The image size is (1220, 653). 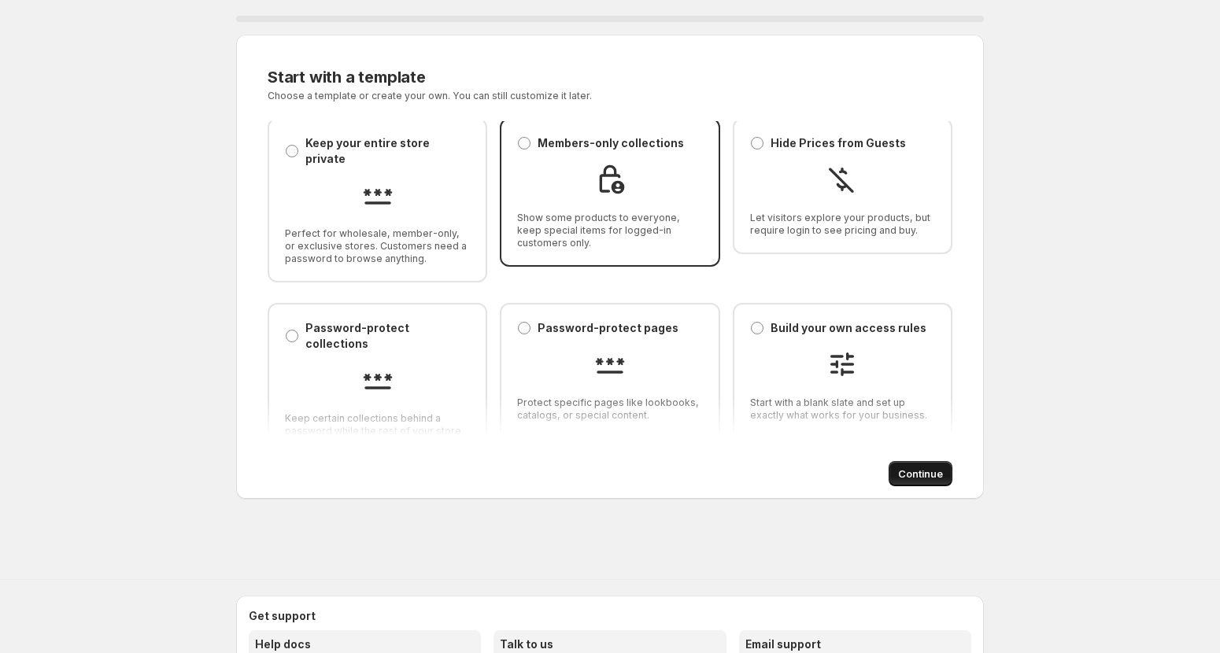 I want to click on h3: Talk to us, so click(x=609, y=645).